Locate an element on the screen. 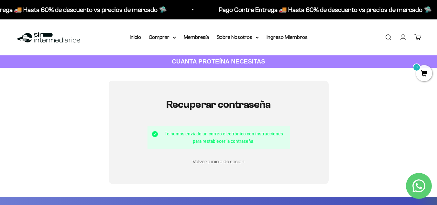  summary: Comprar is located at coordinates (162, 37).